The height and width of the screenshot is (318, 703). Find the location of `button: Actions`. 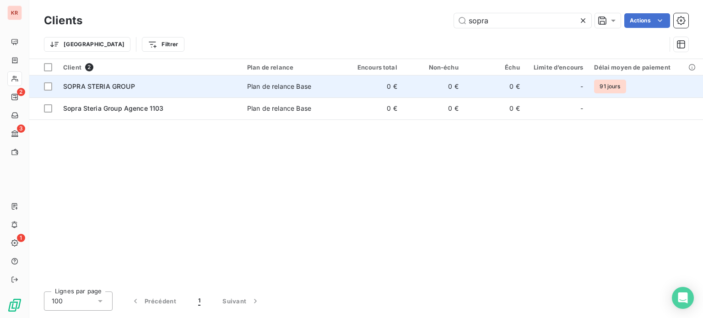

button: Actions is located at coordinates (647, 21).